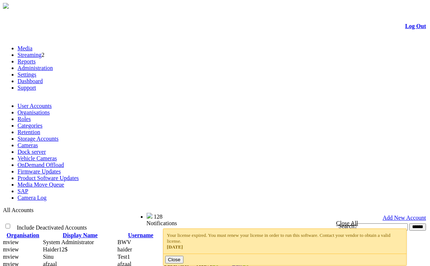  Describe the element at coordinates (29, 132) in the screenshot. I see `a: Retention` at that location.